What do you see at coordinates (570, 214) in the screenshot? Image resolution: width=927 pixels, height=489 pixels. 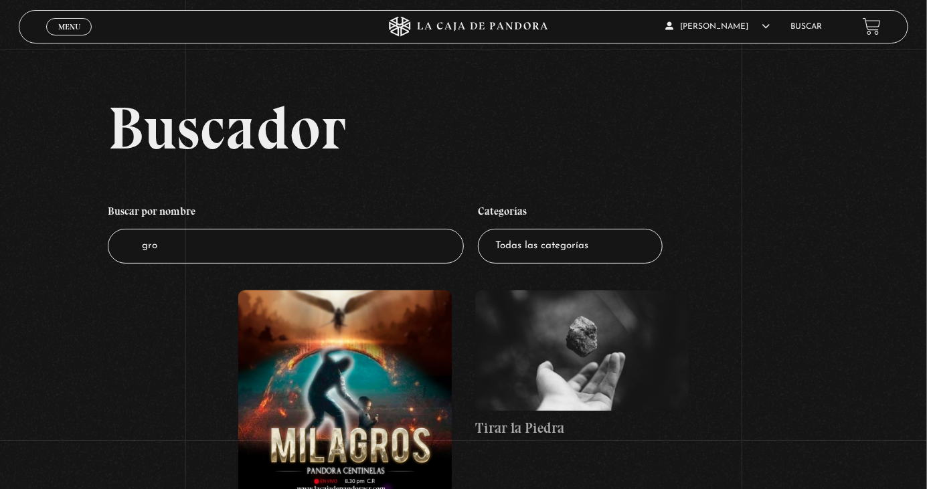 I see `h4: Categorías` at bounding box center [570, 214].